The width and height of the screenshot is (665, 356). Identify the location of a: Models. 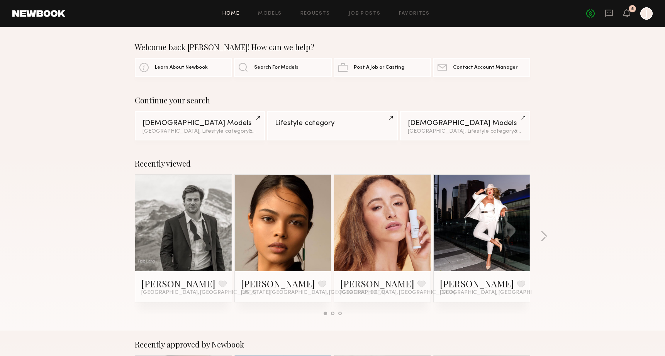
(269, 14).